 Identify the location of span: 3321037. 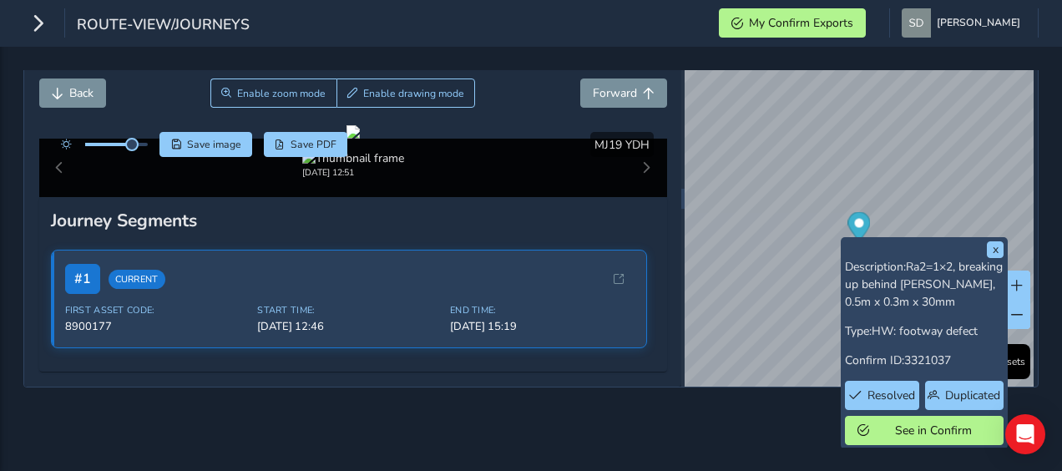
(927, 360).